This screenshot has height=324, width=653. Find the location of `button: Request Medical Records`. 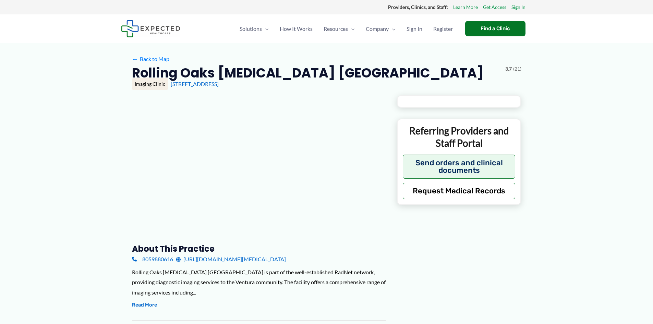

button: Request Medical Records is located at coordinates (459, 191).